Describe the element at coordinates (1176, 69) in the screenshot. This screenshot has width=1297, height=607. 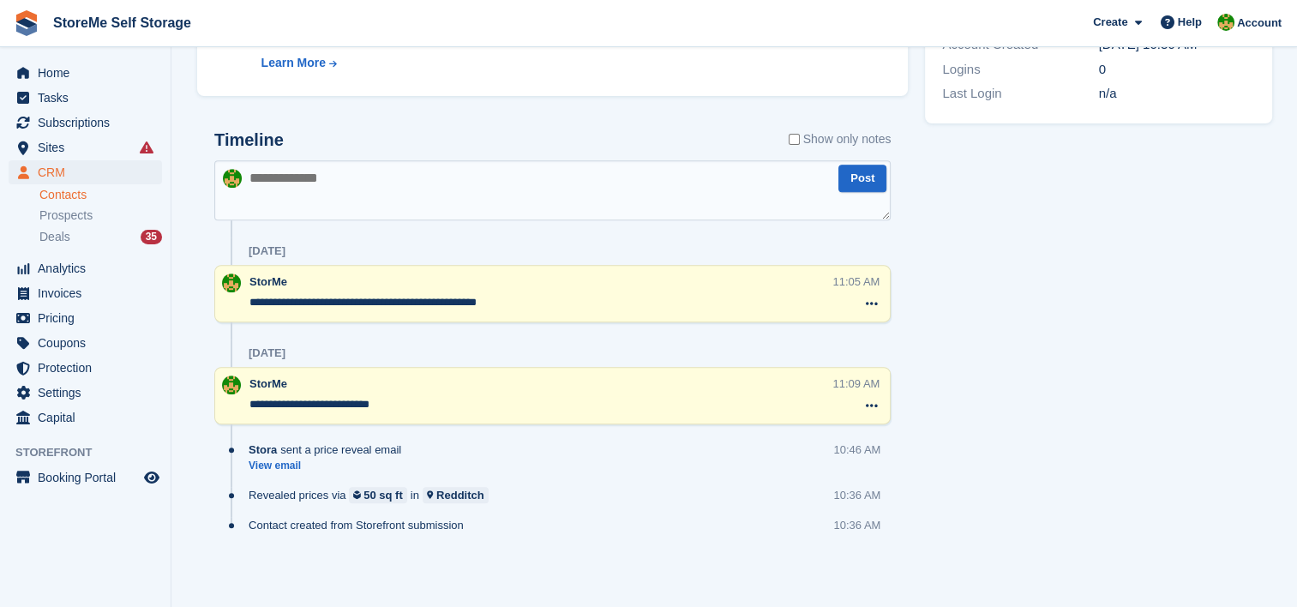
I see `div: 0` at that location.